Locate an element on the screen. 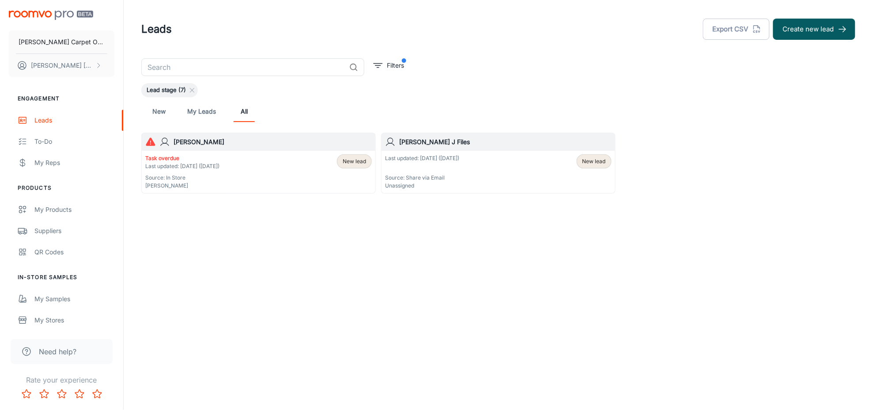  a: My Leads is located at coordinates (201, 111).